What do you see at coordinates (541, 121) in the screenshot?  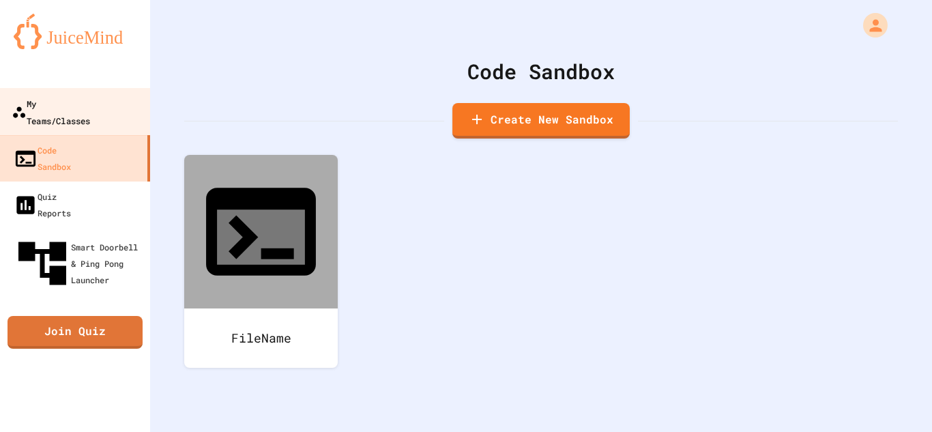 I see `a: Create New Sandbox` at bounding box center [541, 121].